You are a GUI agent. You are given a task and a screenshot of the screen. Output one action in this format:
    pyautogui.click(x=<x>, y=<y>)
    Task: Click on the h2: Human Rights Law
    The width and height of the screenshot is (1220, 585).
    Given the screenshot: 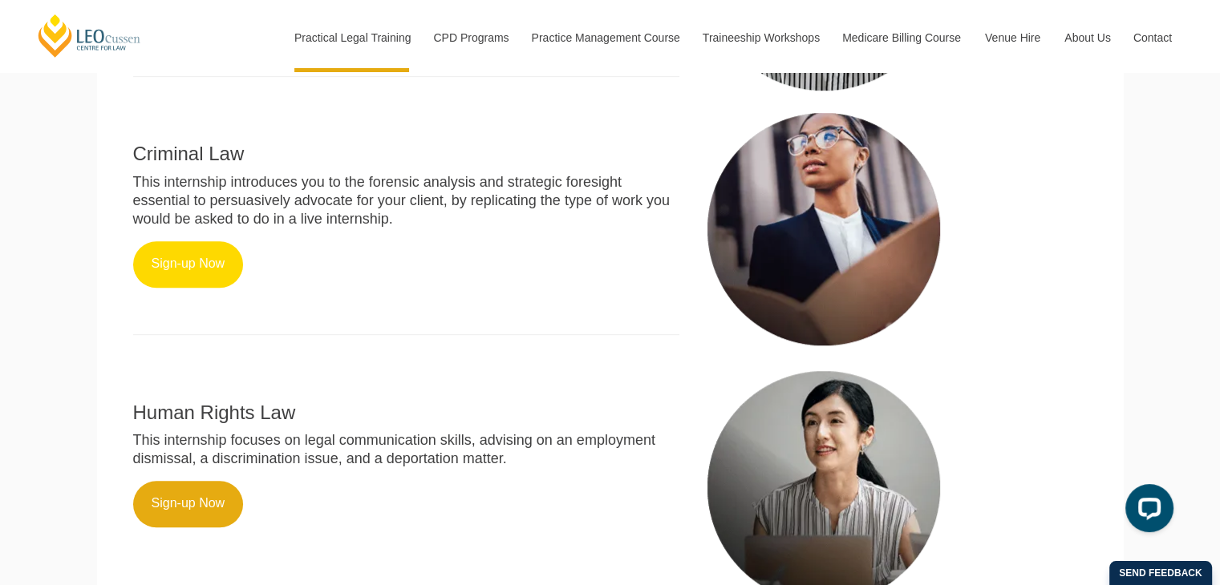 What is the action you would take?
    pyautogui.click(x=407, y=413)
    